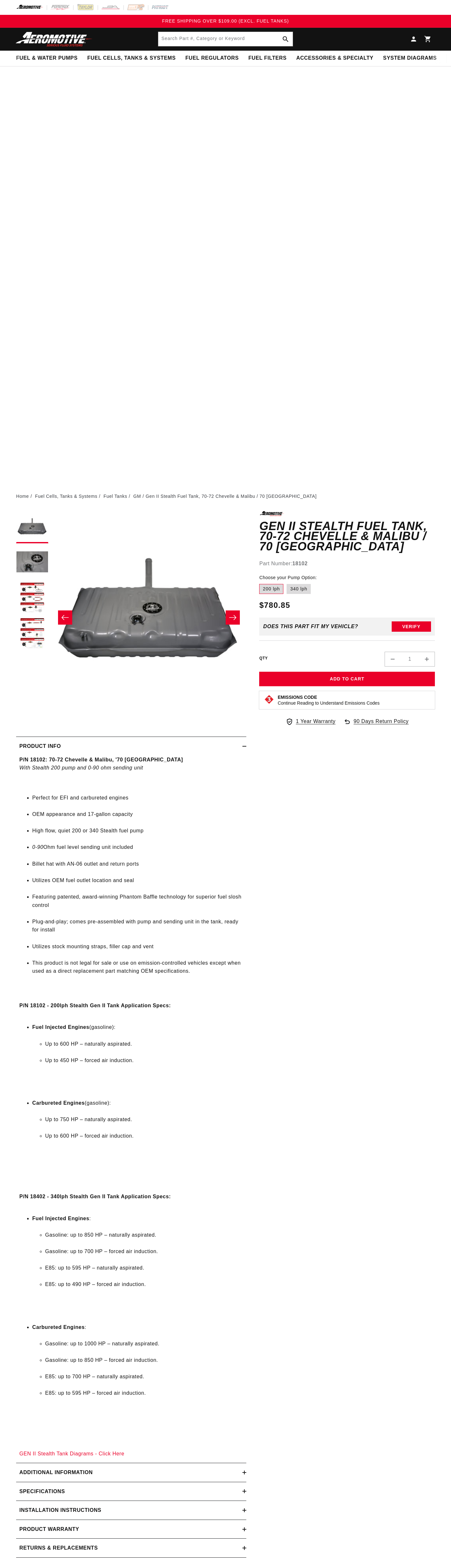 Image resolution: width=451 pixels, height=1568 pixels. I want to click on span: System Diagrams, so click(410, 58).